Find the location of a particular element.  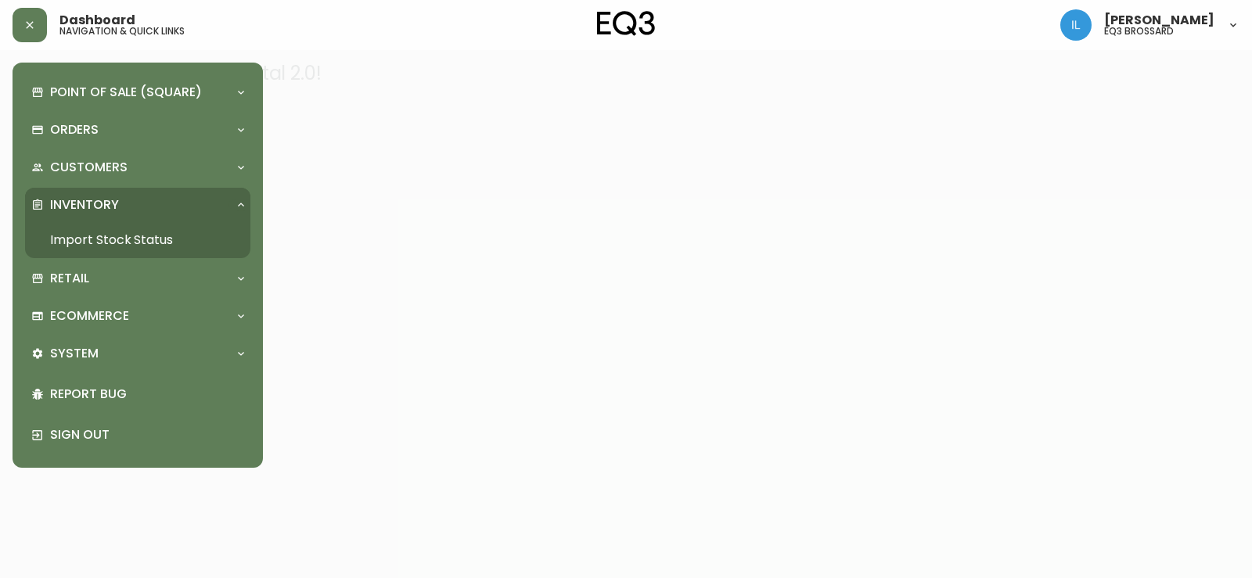

img: 998f055460c6ec1d1452ac0265469103 is located at coordinates (1076, 25).